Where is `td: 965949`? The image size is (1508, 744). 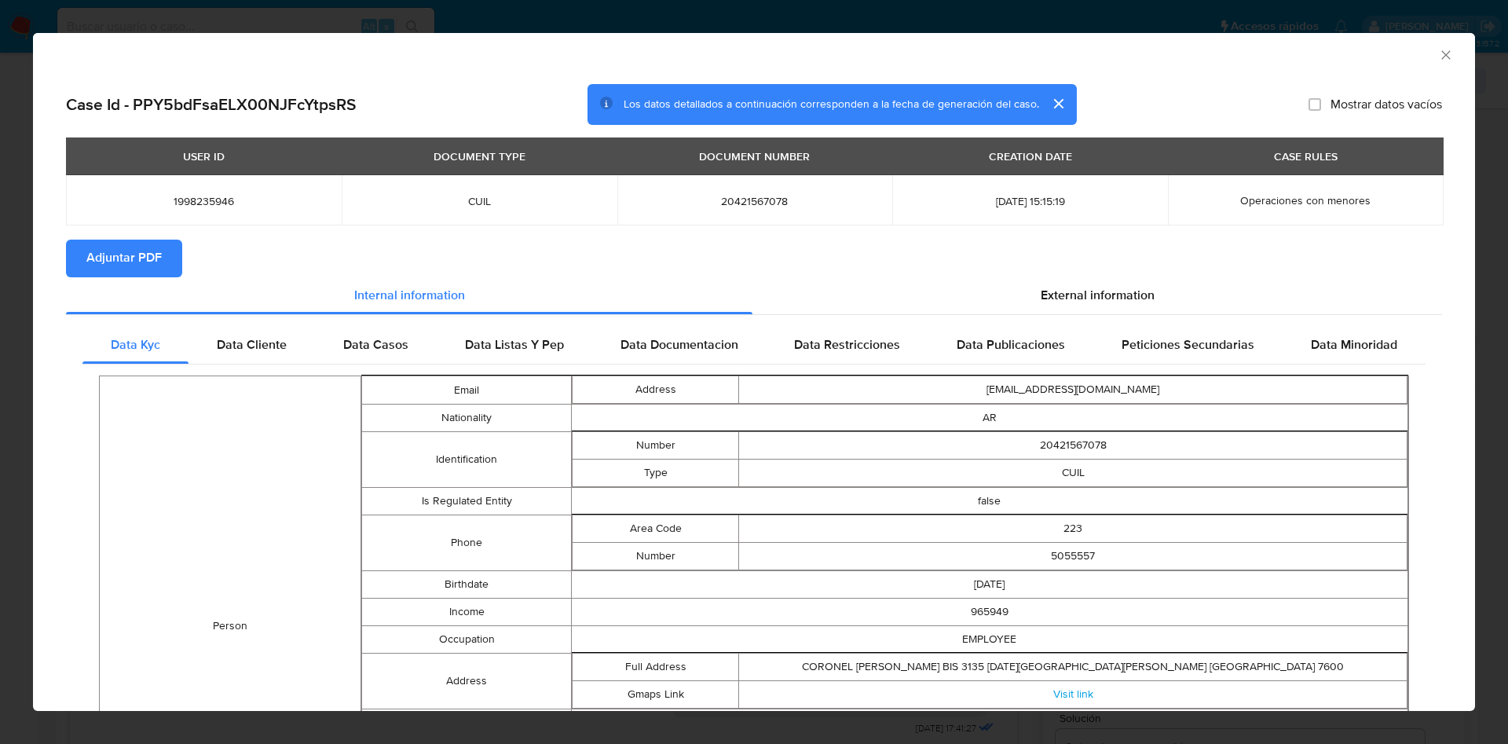
td: 965949 is located at coordinates (989, 612).